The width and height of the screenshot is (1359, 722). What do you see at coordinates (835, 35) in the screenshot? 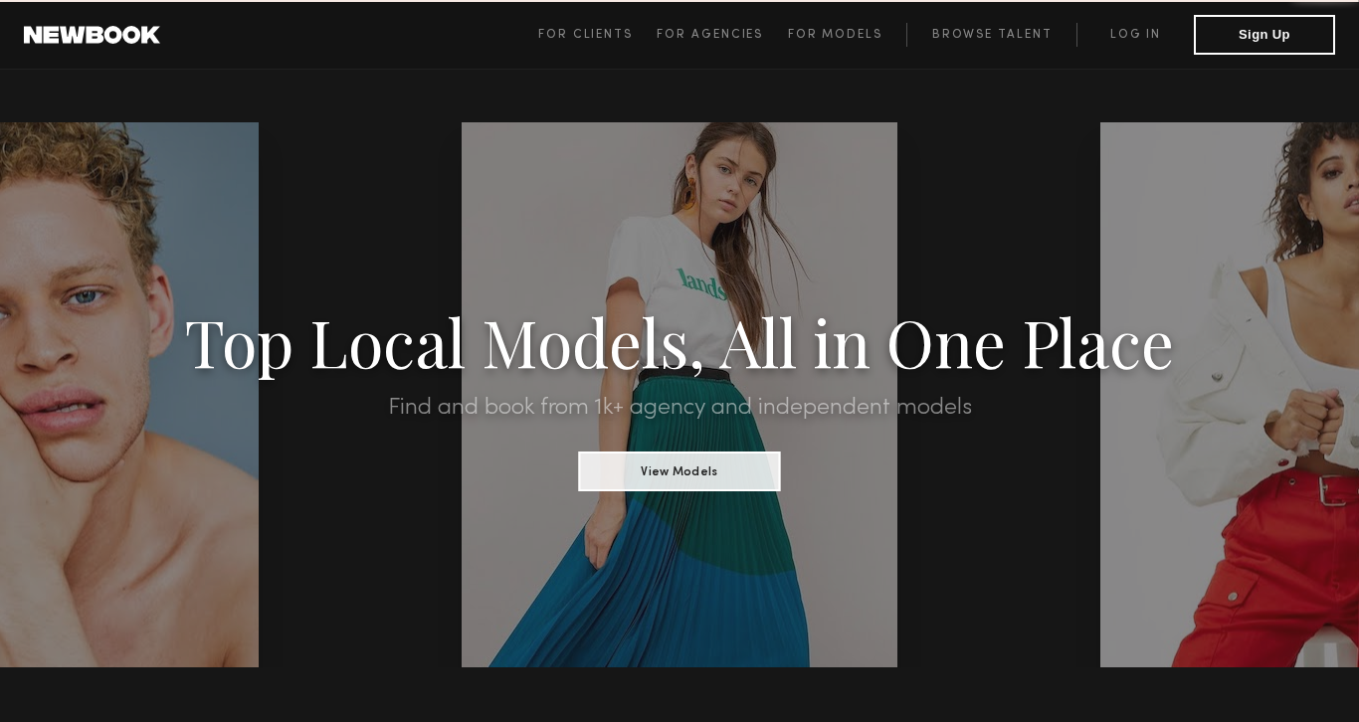
I see `span: For Models` at bounding box center [835, 35].